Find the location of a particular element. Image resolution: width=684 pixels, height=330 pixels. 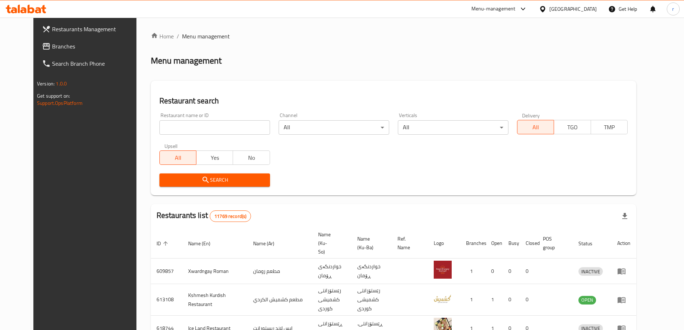

img: Kshmesh Kurdish Restaurant is located at coordinates (443, 298).